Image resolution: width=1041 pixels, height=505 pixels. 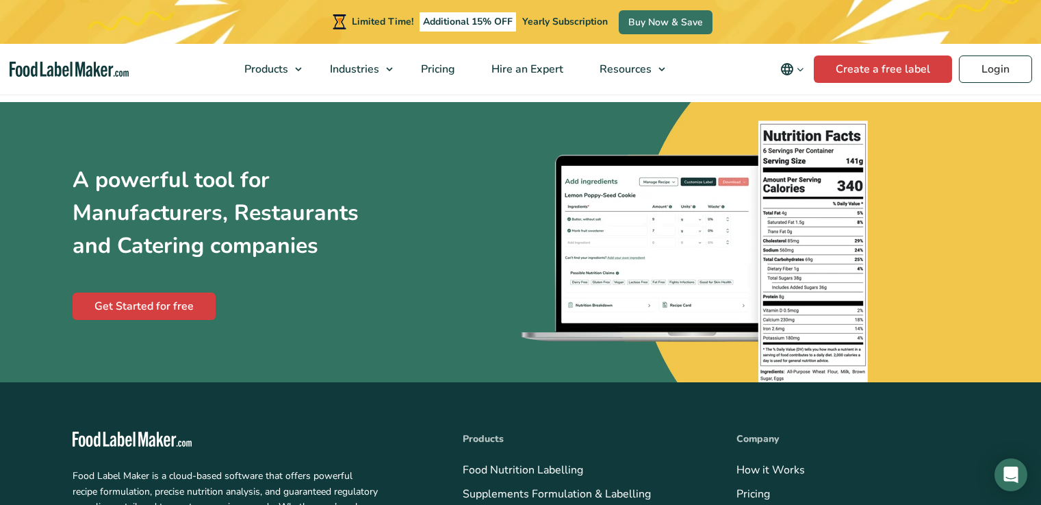 I want to click on span: Yearly Subscription, so click(x=565, y=21).